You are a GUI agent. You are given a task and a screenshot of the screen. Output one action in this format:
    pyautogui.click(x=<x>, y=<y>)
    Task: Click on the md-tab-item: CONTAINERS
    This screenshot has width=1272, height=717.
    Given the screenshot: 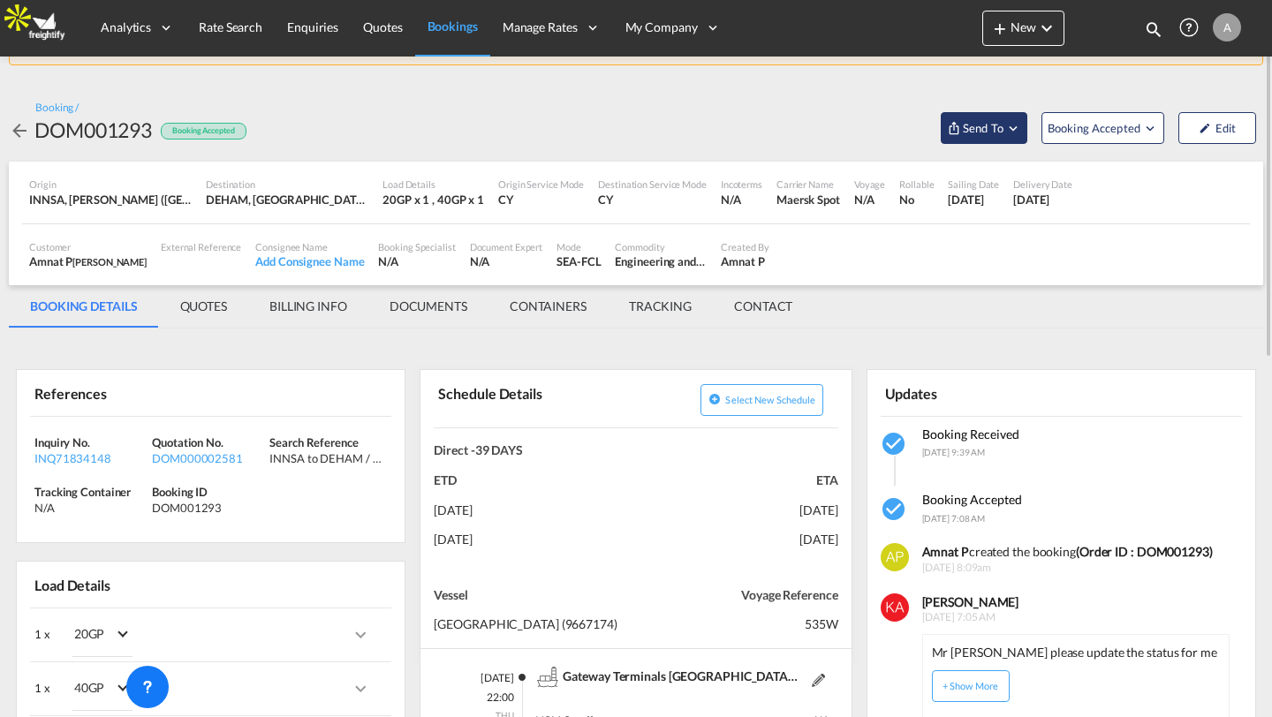 What is the action you would take?
    pyautogui.click(x=548, y=307)
    